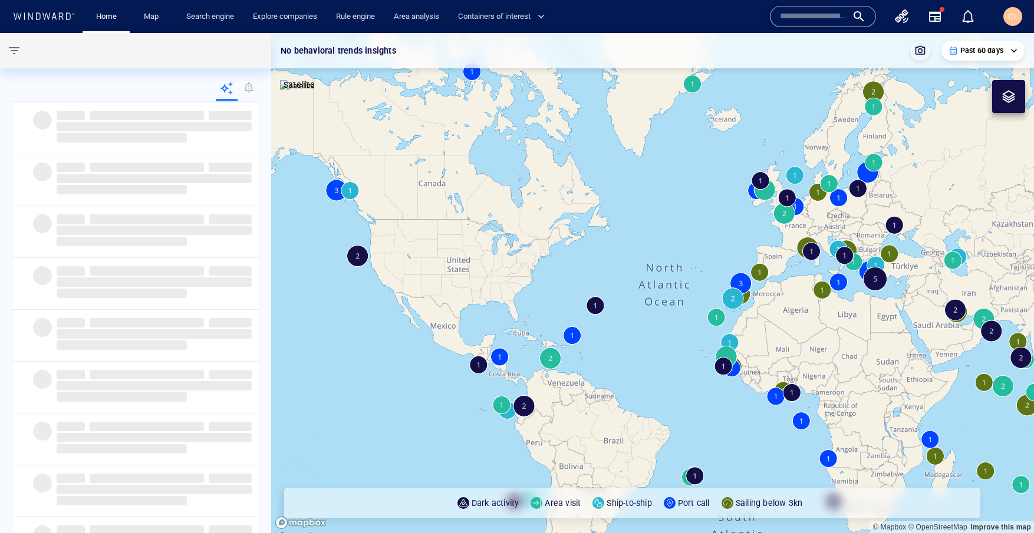 The width and height of the screenshot is (1034, 533). I want to click on p: Past 60 days, so click(981, 51).